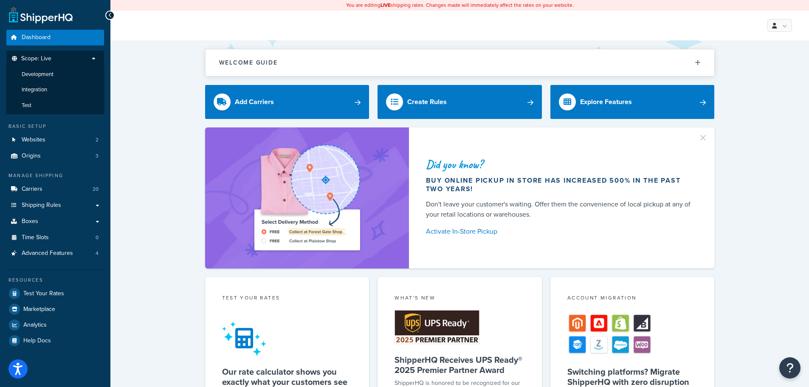  What do you see at coordinates (32, 189) in the screenshot?
I see `span: Carriers` at bounding box center [32, 189].